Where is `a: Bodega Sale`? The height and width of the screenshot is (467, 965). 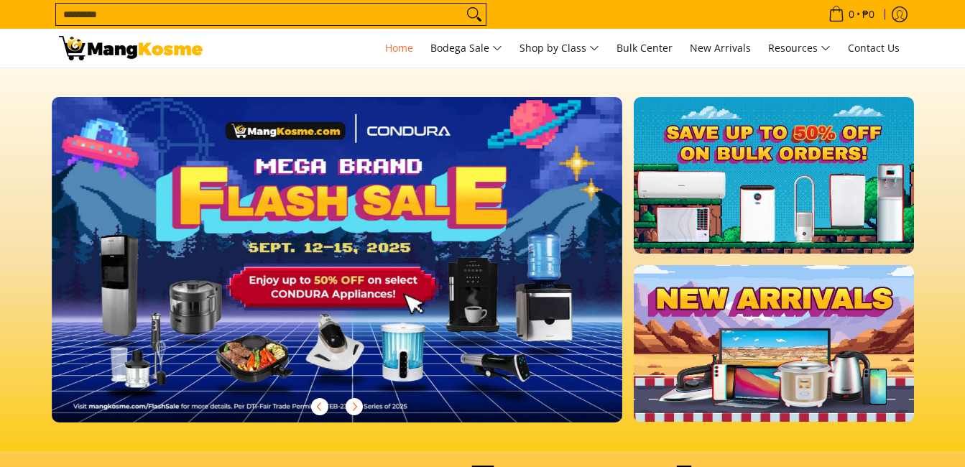
a: Bodega Sale is located at coordinates (467, 48).